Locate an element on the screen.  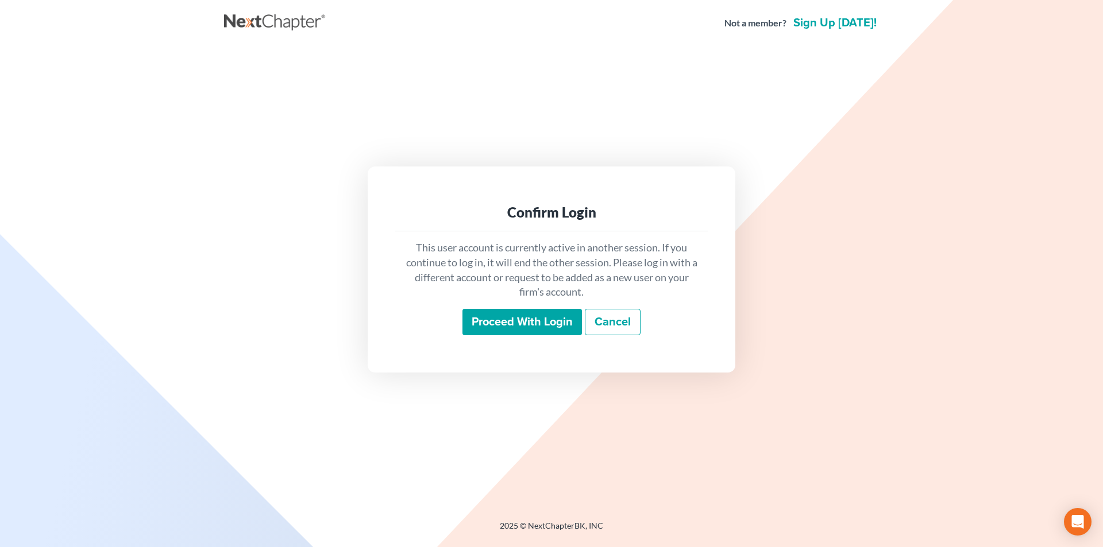
input: Proceed with login is located at coordinates (522, 322).